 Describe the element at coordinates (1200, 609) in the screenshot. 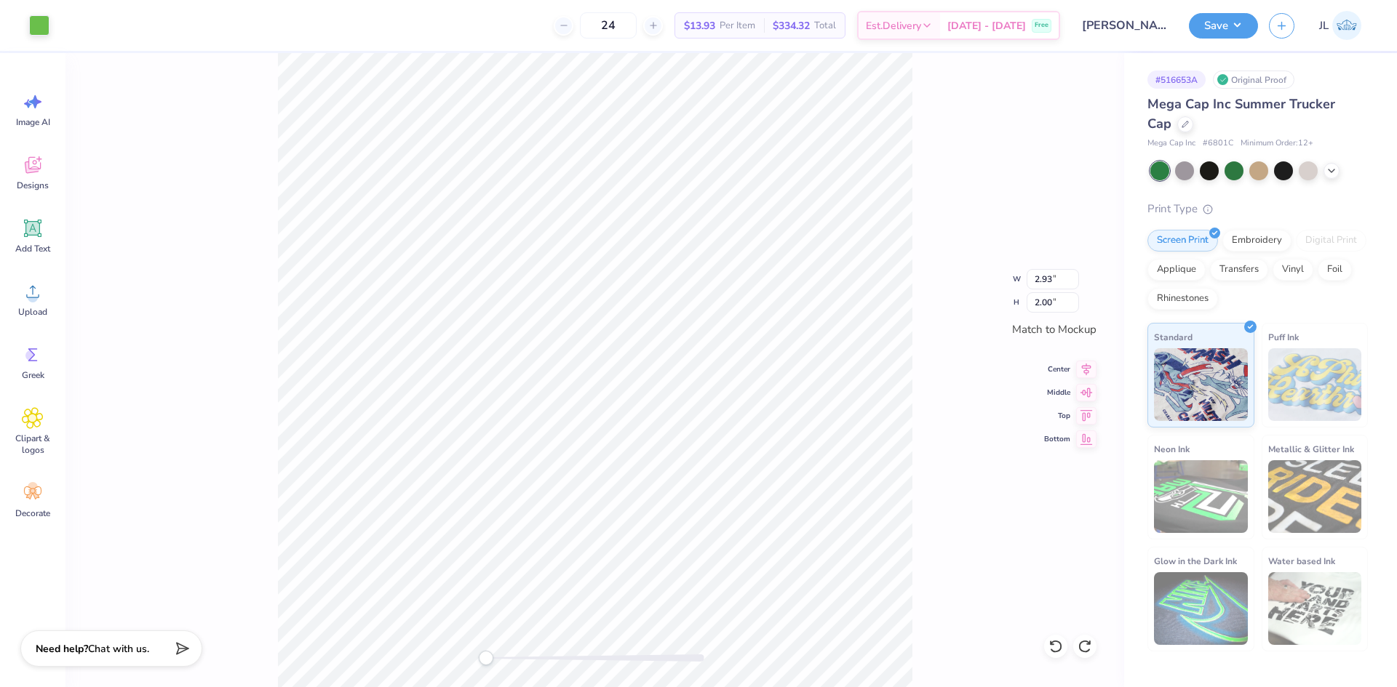

I see `img: Glow in the Dark Ink` at that location.